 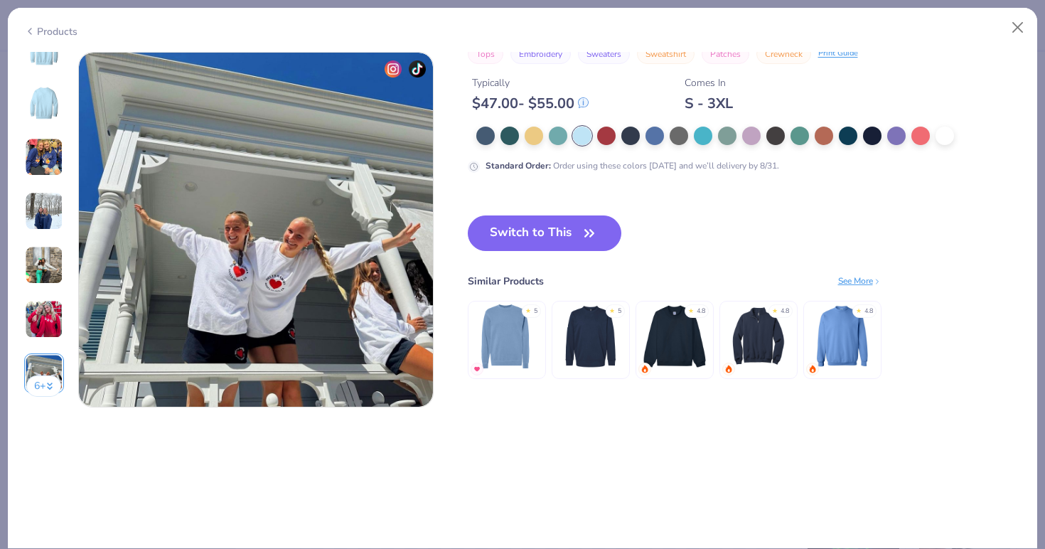 What do you see at coordinates (674, 336) in the screenshot?
I see `img: Fresh Prints Denver Mock Neck Heavyweight Sweatshirt` at bounding box center [674, 336].